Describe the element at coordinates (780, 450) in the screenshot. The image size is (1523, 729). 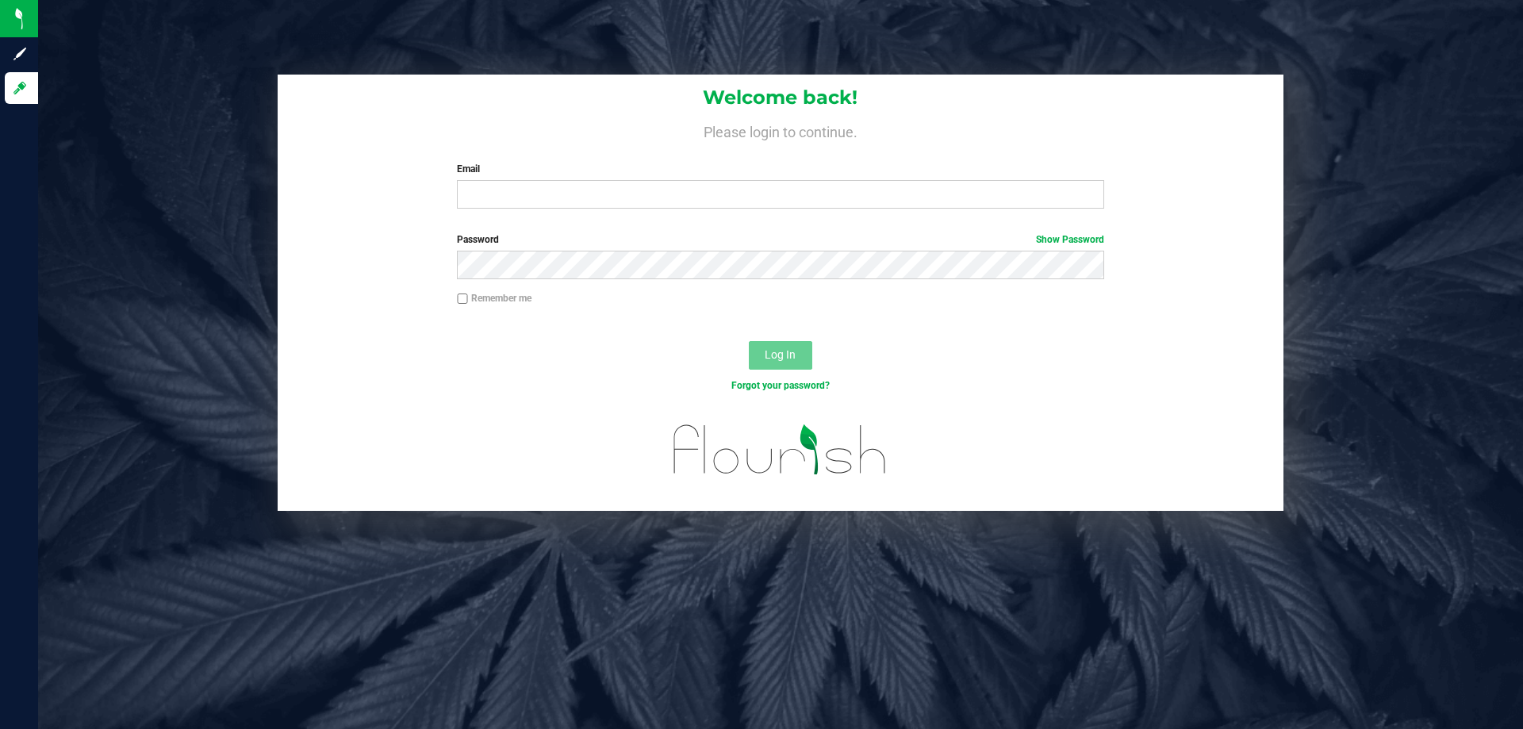
I see `img: flourish_logo.svg` at that location.